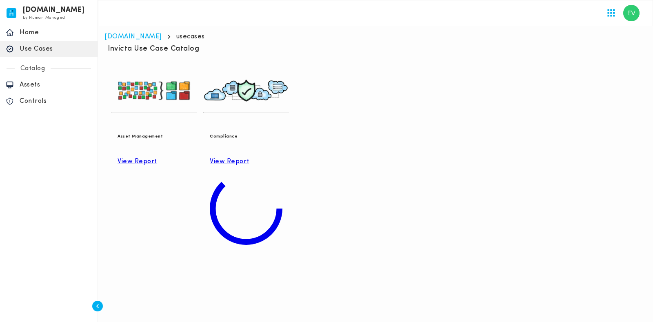 This screenshot has height=322, width=653. What do you see at coordinates (56, 49) in the screenshot?
I see `p: Use Cases` at bounding box center [56, 49].